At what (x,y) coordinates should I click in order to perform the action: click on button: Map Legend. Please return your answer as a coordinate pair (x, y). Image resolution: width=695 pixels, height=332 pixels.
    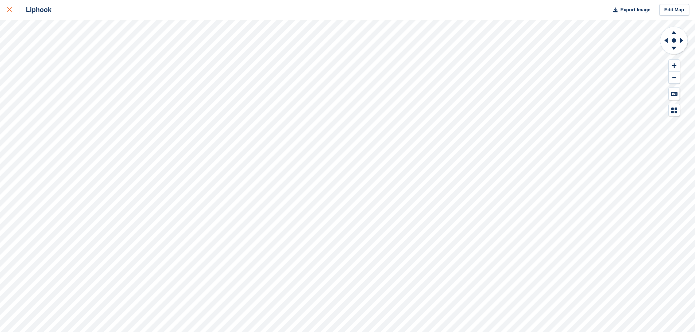
    Looking at the image, I should click on (674, 110).